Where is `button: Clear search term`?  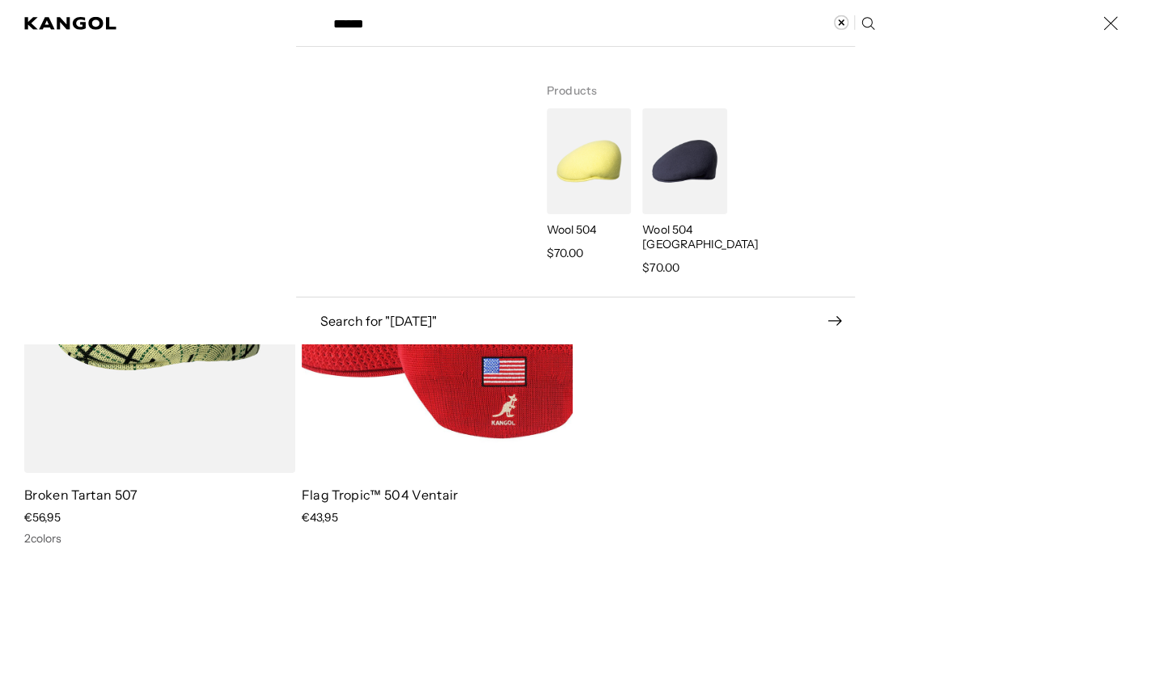 button: Clear search term is located at coordinates (844, 23).